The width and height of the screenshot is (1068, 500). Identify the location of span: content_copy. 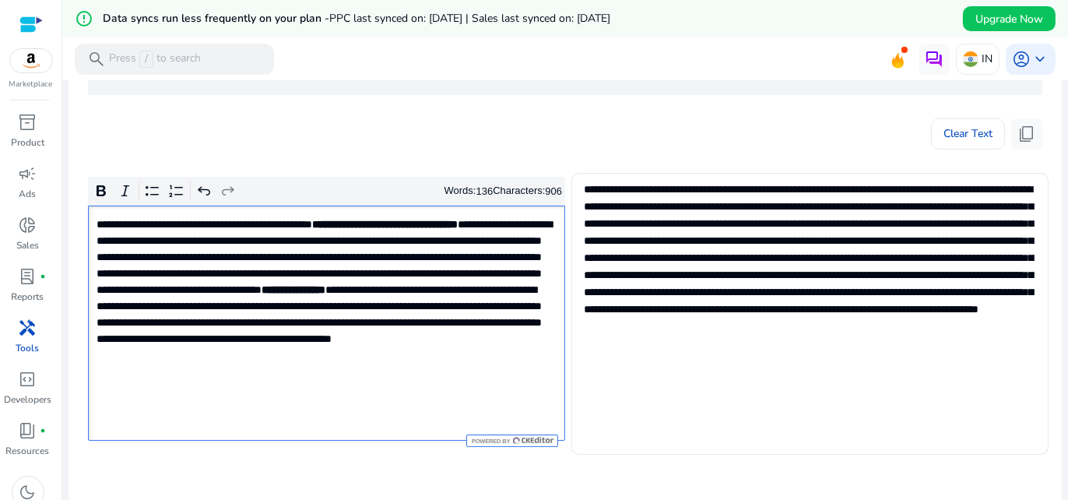
(1027, 134).